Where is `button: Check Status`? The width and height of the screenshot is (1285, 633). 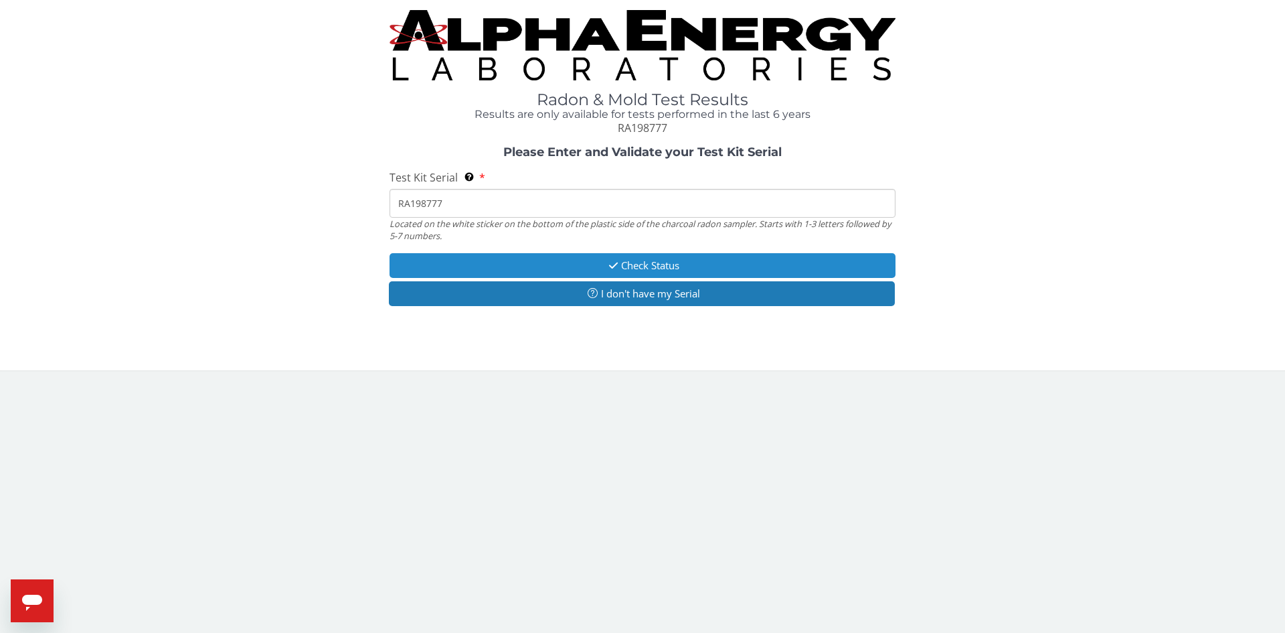 button: Check Status is located at coordinates (643, 265).